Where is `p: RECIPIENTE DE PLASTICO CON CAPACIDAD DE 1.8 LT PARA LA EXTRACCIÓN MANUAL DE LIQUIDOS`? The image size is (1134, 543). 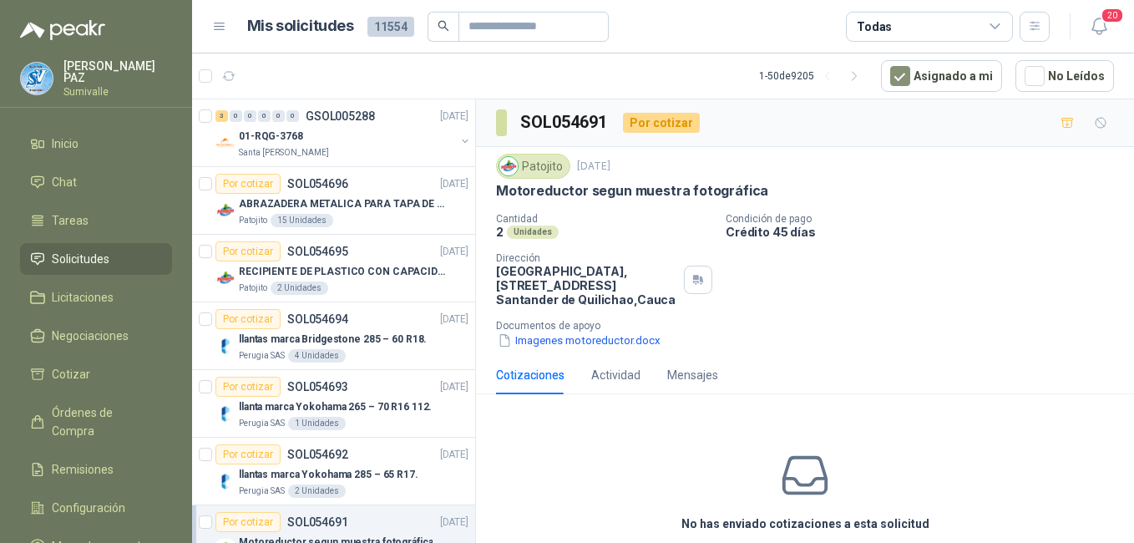
p: RECIPIENTE DE PLASTICO CON CAPACIDAD DE 1.8 LT PARA LA EXTRACCIÓN MANUAL DE LIQUIDOS is located at coordinates (342, 271).